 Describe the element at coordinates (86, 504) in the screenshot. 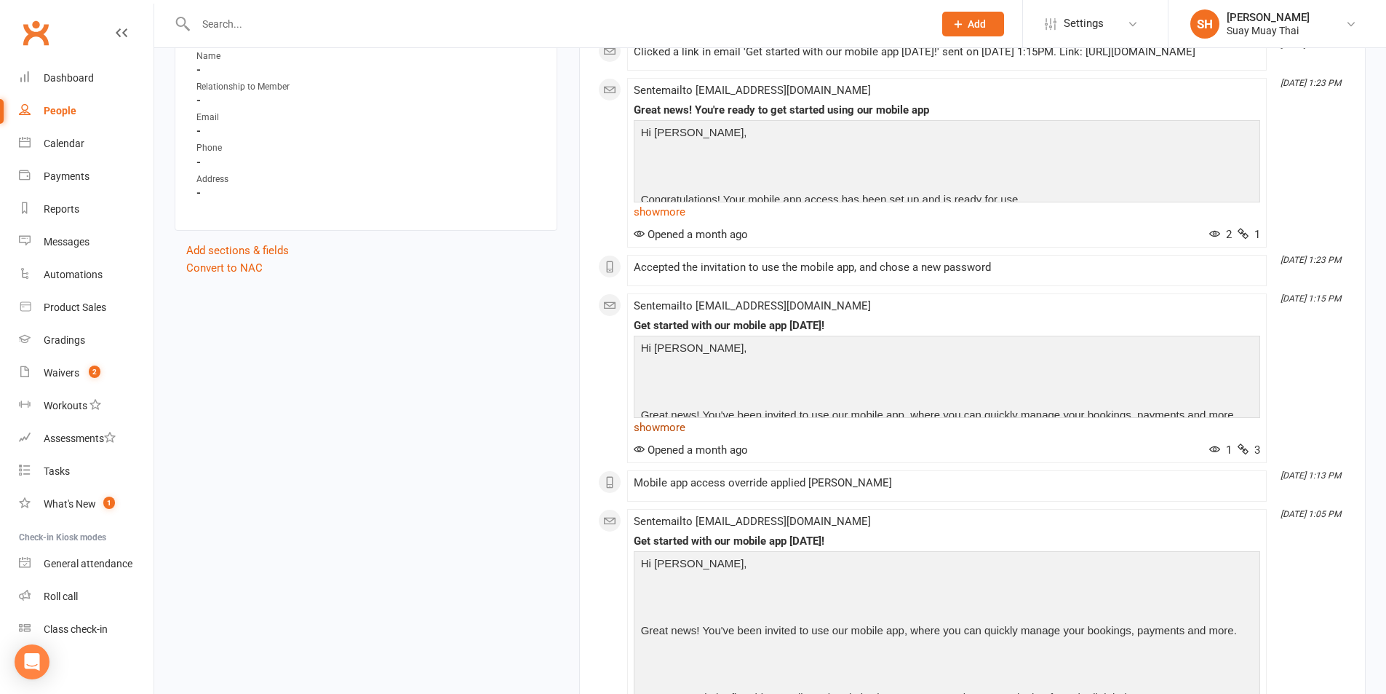

I see `a: What's New1` at that location.